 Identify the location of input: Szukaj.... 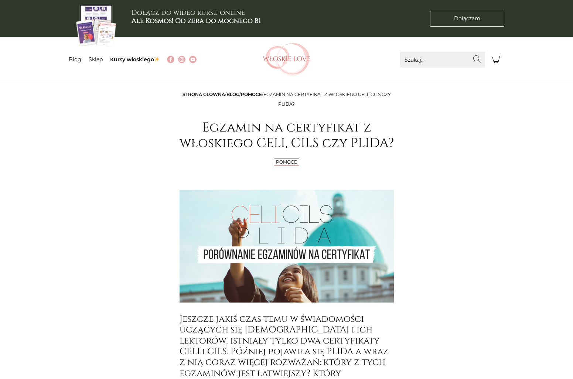
(442, 59).